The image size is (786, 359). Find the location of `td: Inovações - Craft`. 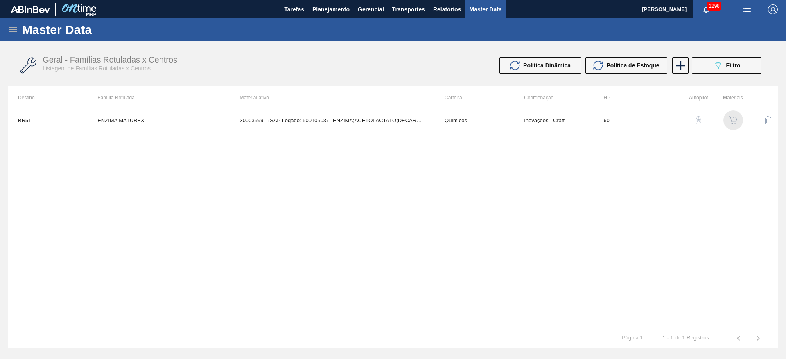

td: Inovações - Craft is located at coordinates (554, 120).